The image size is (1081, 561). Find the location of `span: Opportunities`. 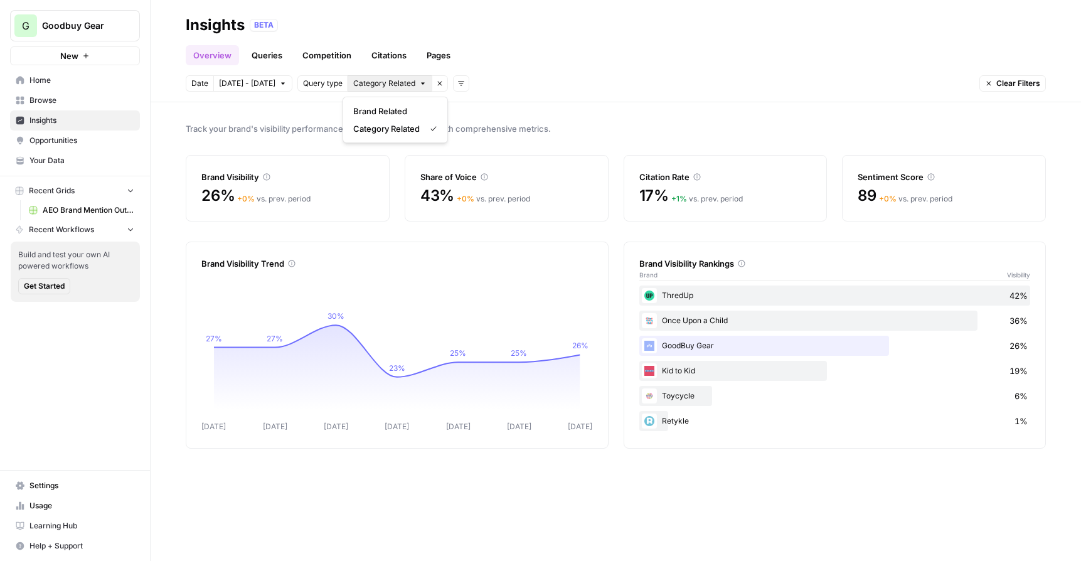

span: Opportunities is located at coordinates (82, 141).